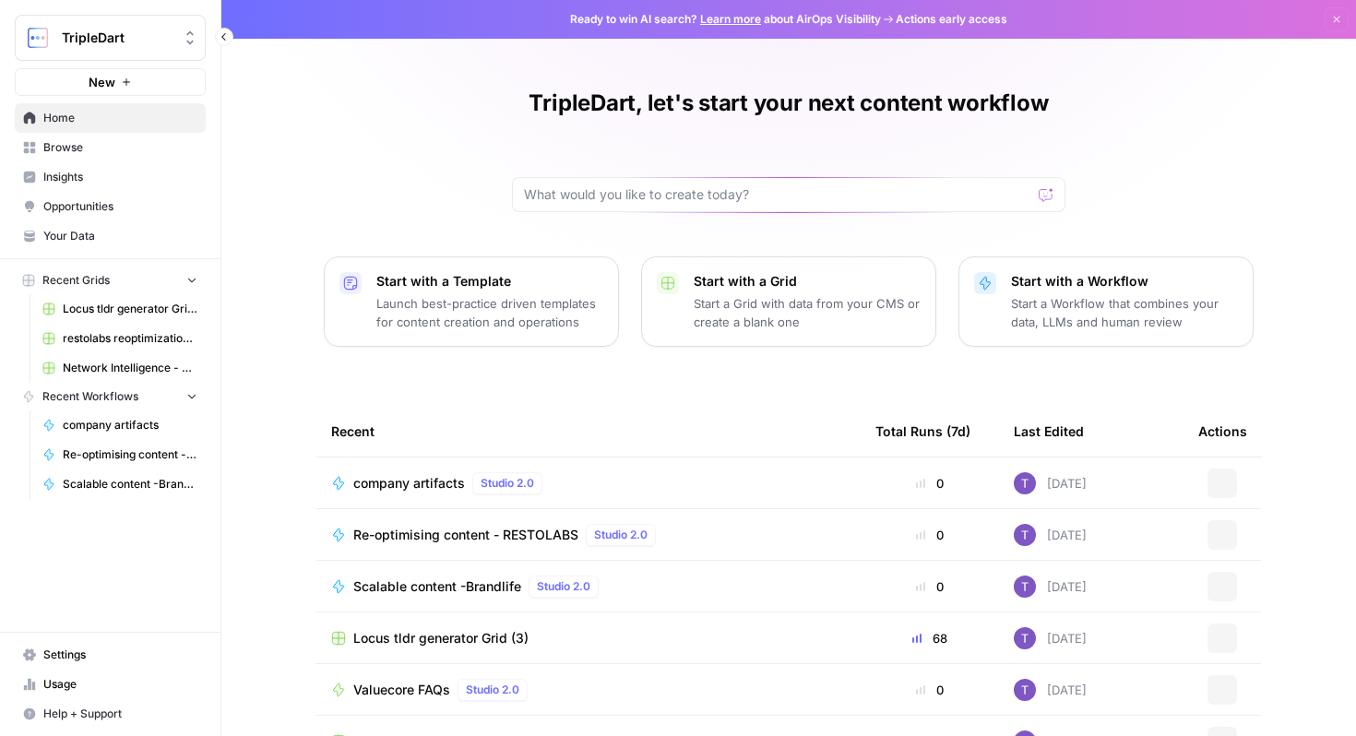 This screenshot has width=1356, height=736. I want to click on a: company artifacts, so click(120, 425).